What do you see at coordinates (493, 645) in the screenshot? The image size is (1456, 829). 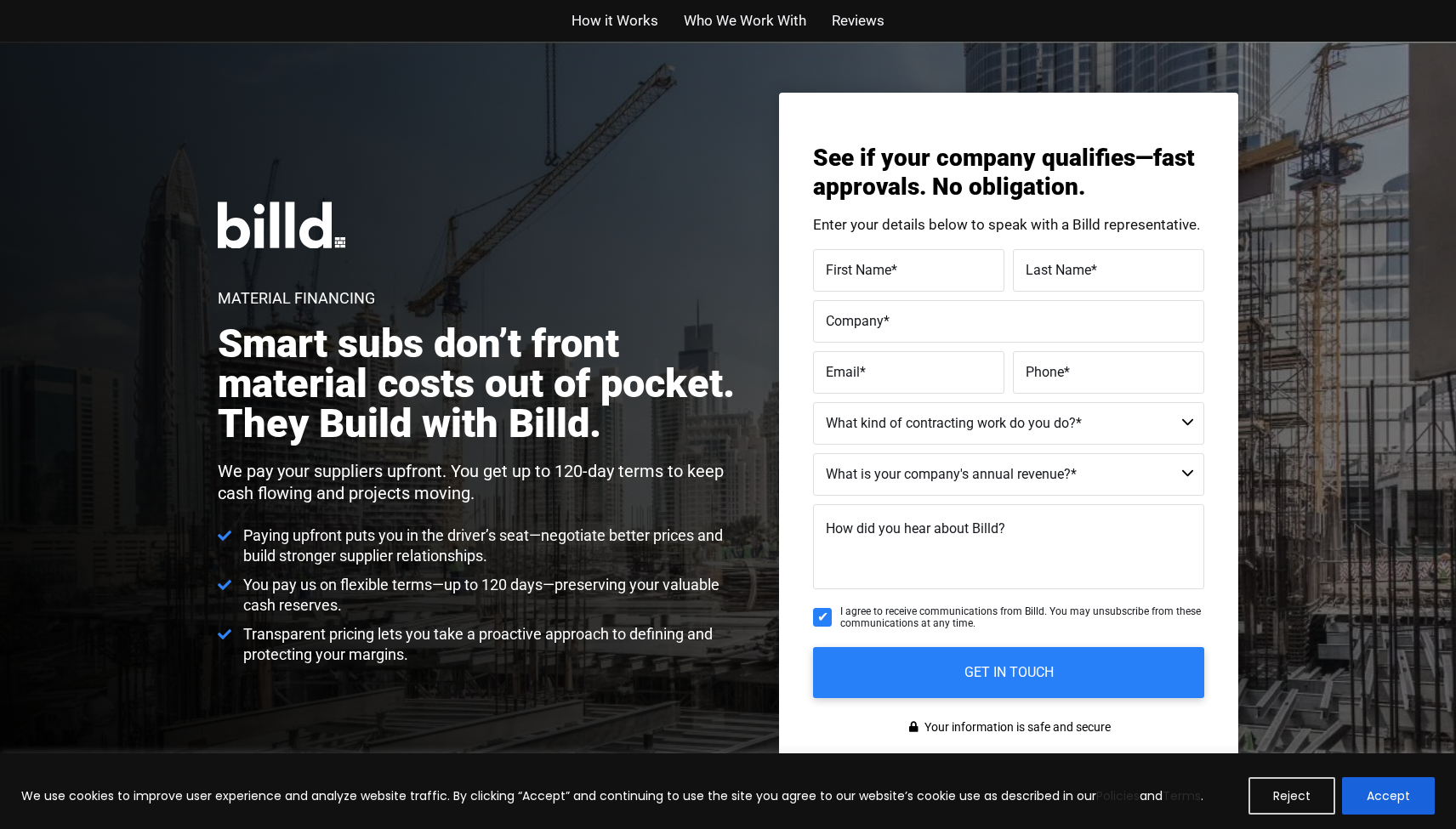 I see `span: Transparent pricing lets you take a proactive approach to defining and protecting your margins.` at bounding box center [493, 645].